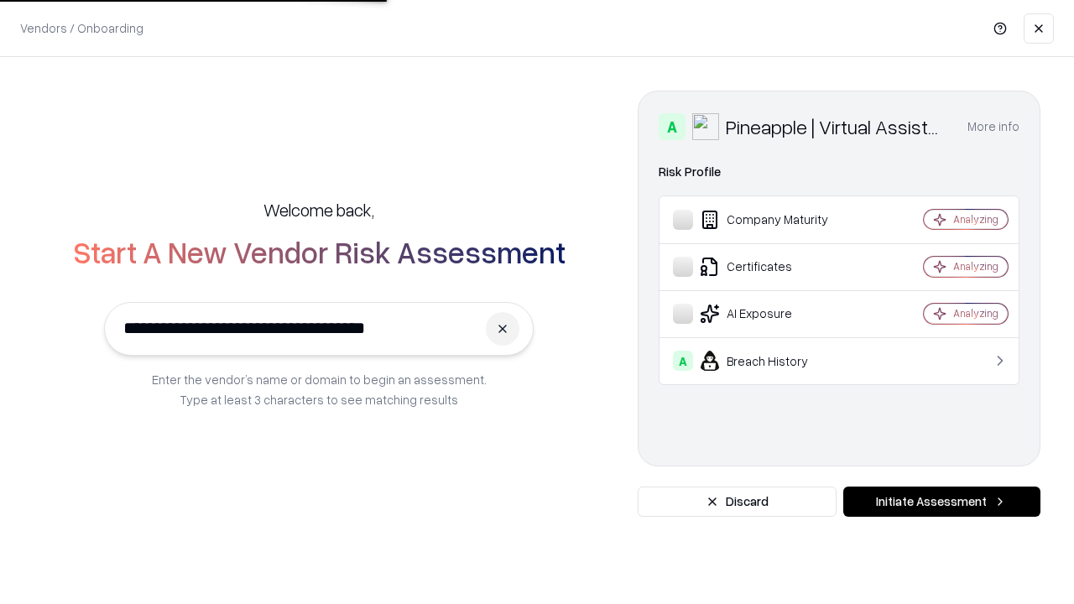 The image size is (1074, 604). Describe the element at coordinates (81, 28) in the screenshot. I see `p: Vendors / Onboarding` at that location.